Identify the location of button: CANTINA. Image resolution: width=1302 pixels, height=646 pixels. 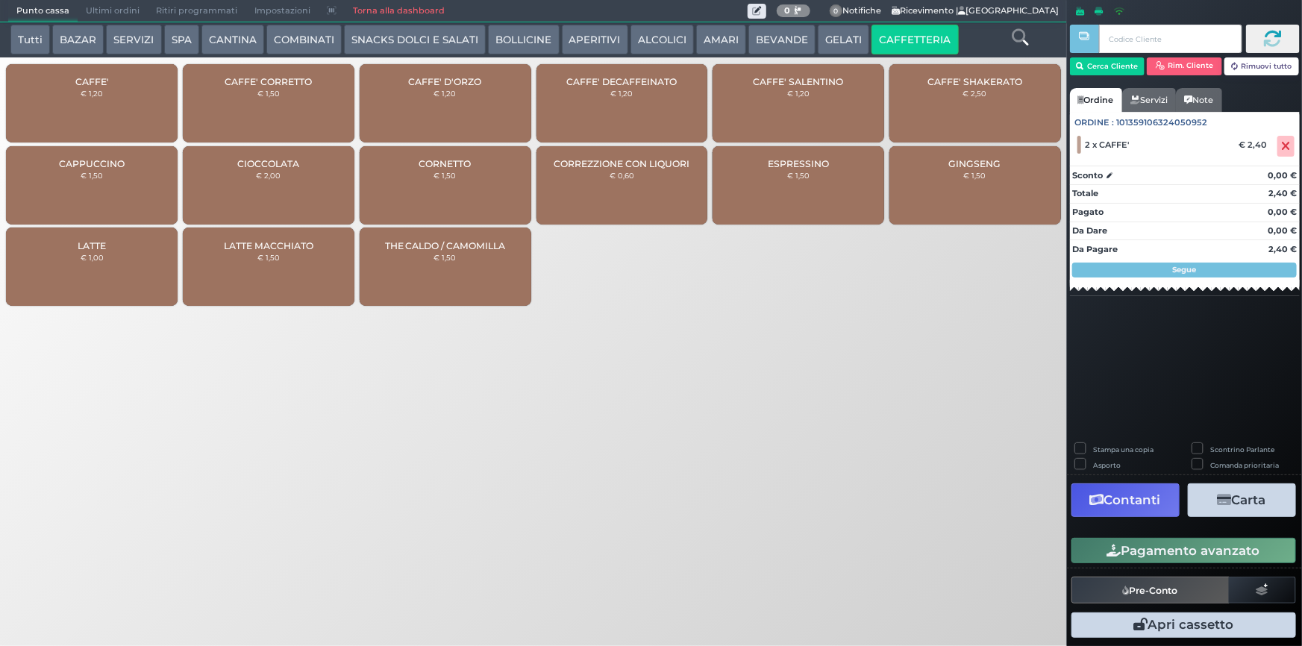
(233, 40).